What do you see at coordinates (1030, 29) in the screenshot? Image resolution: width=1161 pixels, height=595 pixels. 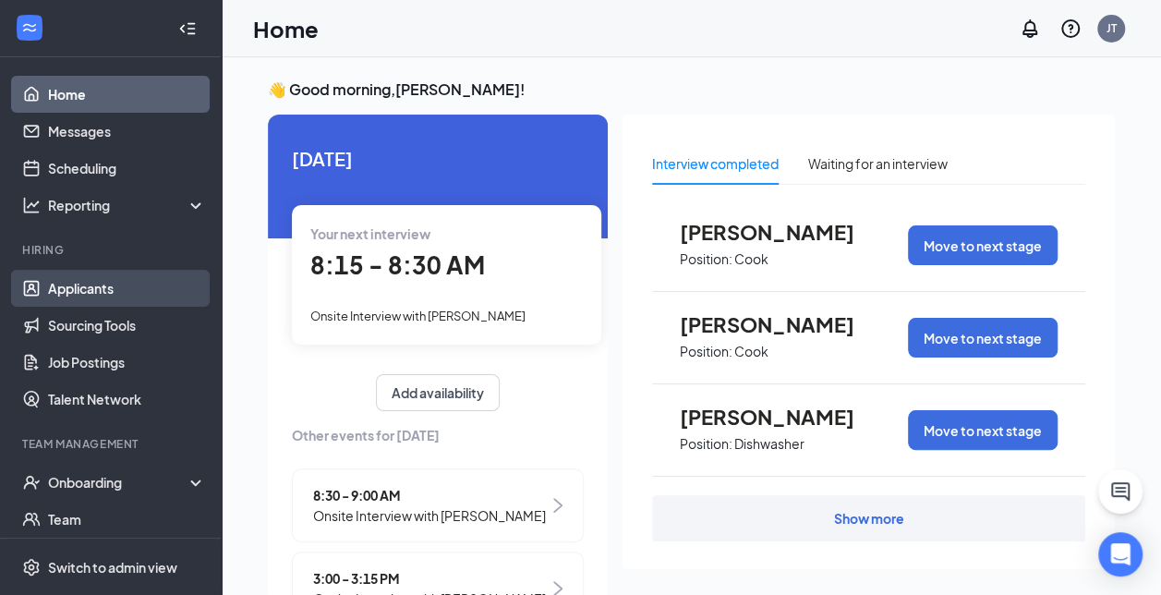 I see `svg: Notifications` at bounding box center [1030, 29].